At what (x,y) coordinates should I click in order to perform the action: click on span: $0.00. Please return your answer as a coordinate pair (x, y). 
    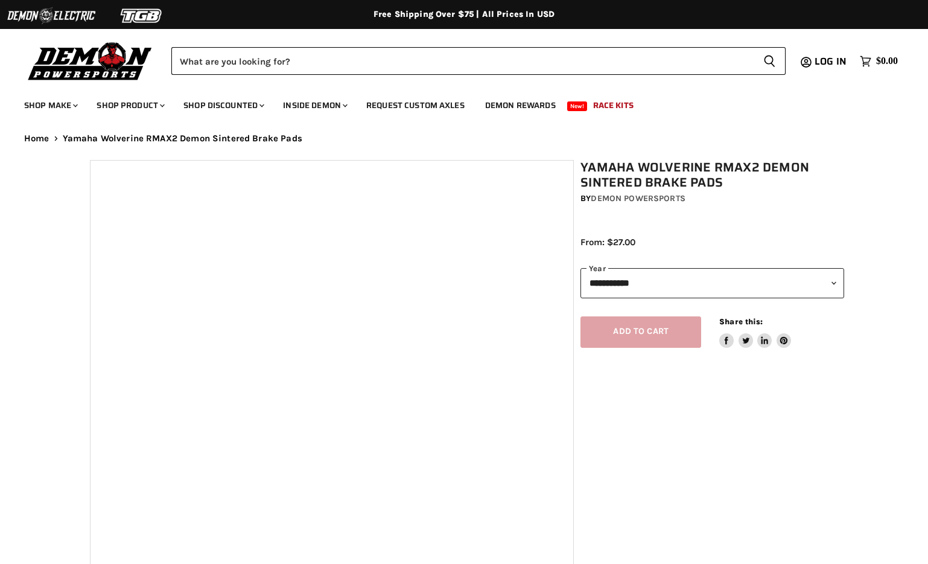
    Looking at the image, I should click on (887, 61).